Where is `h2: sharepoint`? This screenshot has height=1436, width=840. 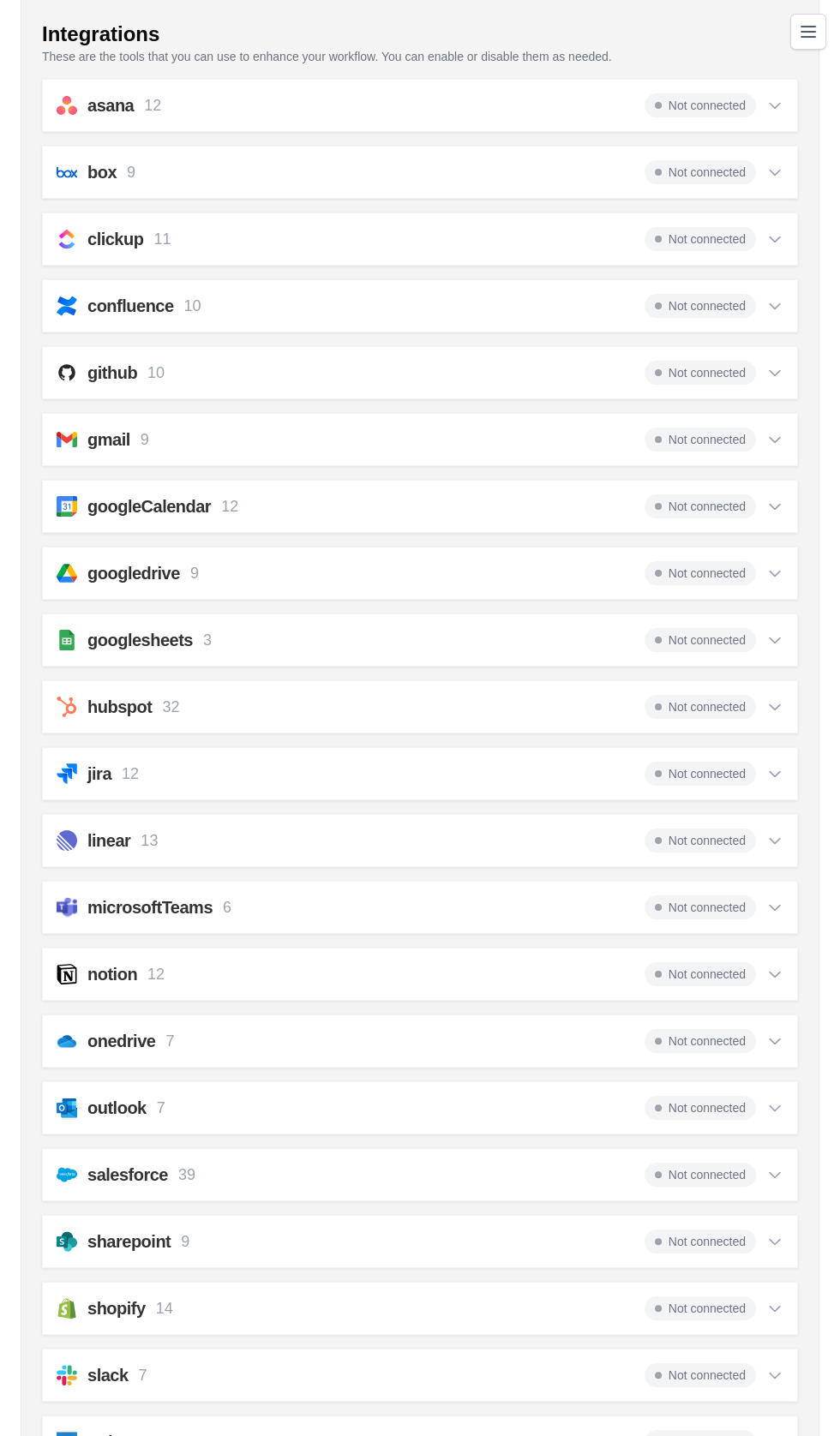 h2: sharepoint is located at coordinates (129, 1241).